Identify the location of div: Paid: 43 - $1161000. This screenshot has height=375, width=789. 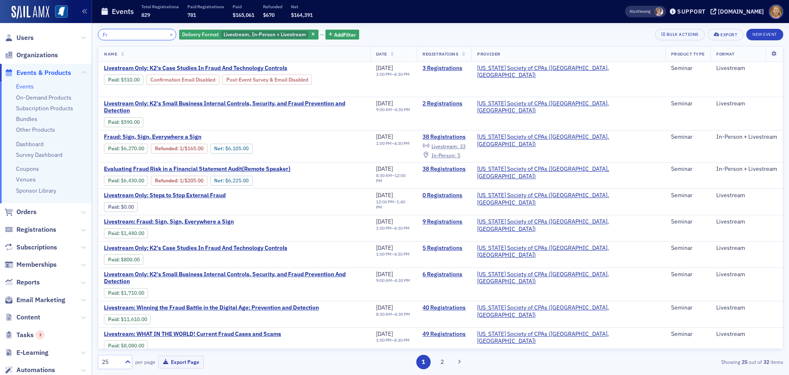
(127, 319).